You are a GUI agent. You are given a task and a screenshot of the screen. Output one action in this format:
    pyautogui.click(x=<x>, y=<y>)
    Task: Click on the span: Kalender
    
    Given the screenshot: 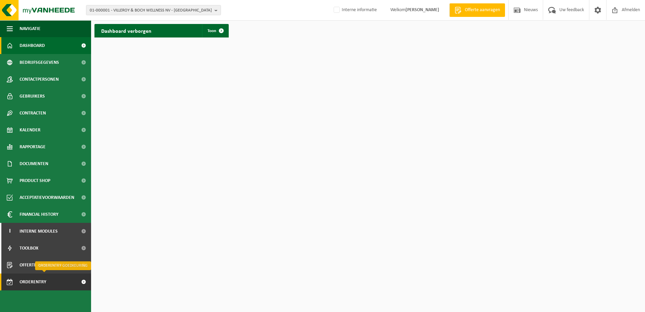 What is the action you would take?
    pyautogui.click(x=30, y=130)
    